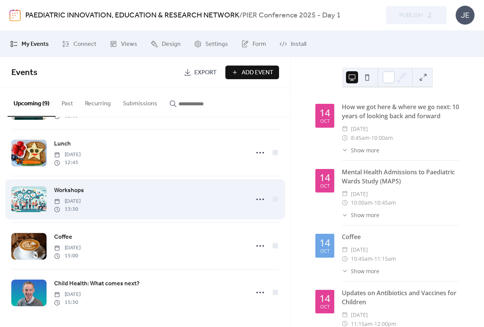  I want to click on button: Recurring, so click(98, 102).